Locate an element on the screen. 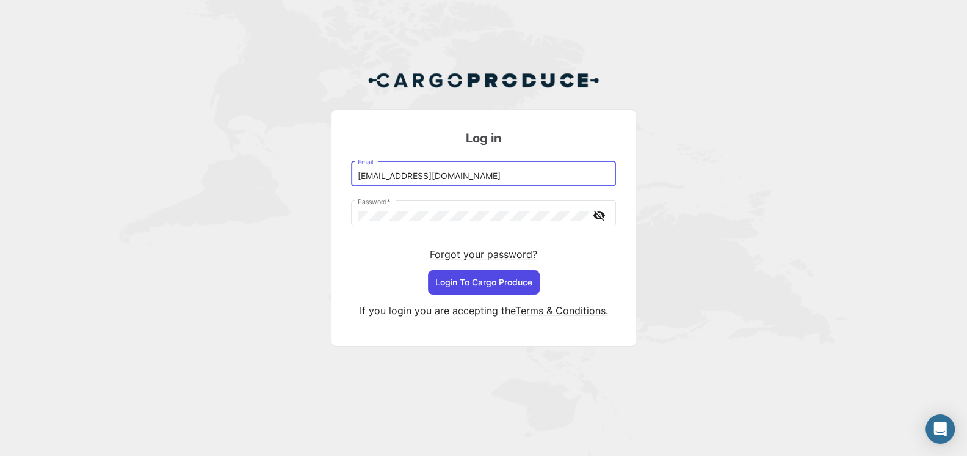  mat-icon: visibility_off is located at coordinates (599, 215).